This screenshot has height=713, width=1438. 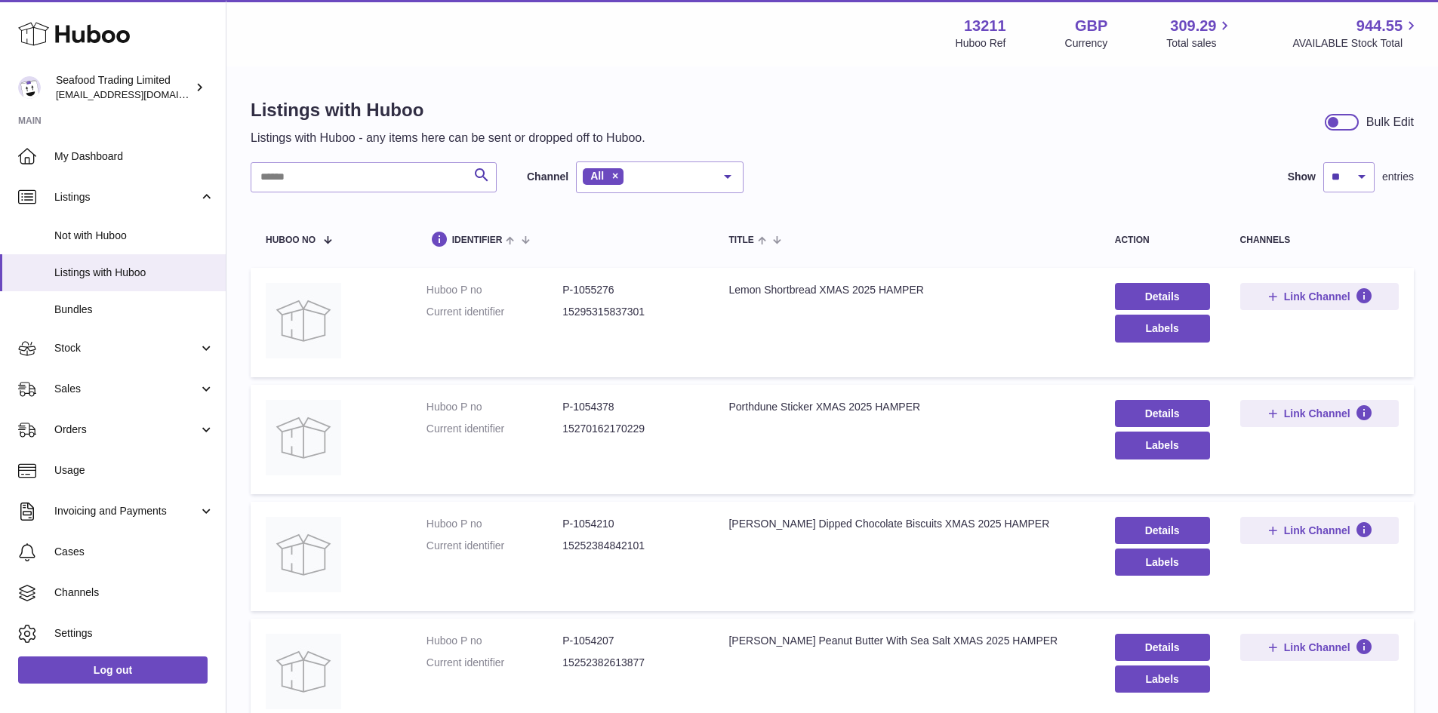 I want to click on a: Log out, so click(x=112, y=670).